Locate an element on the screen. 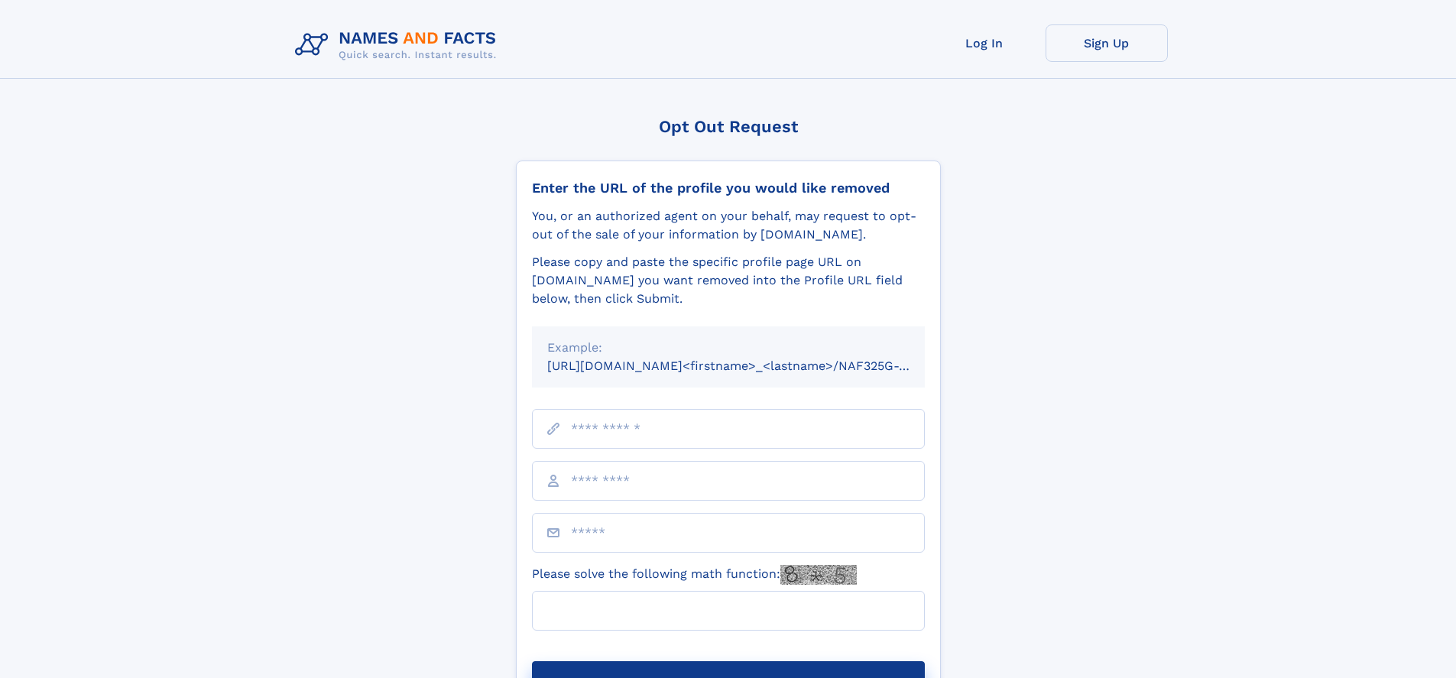  div: Enter the URL of the profile you would like removed is located at coordinates (728, 188).